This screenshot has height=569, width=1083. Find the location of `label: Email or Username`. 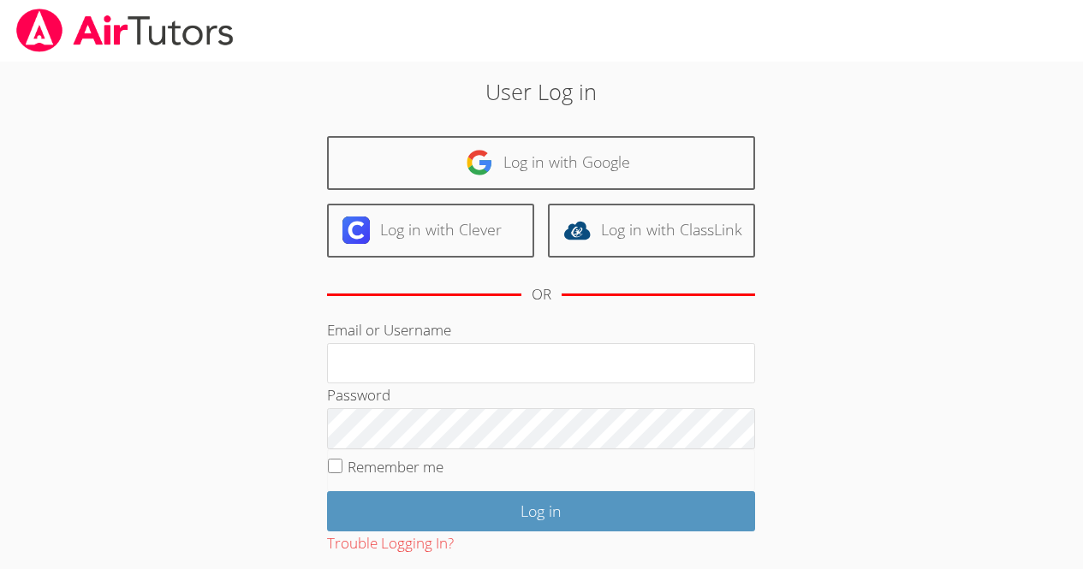

label: Email or Username is located at coordinates (389, 330).